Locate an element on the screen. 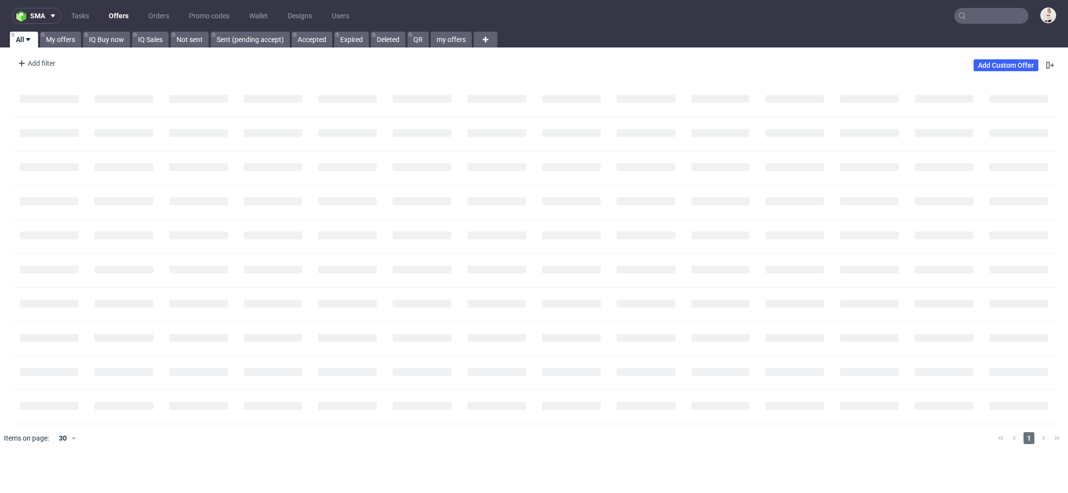 Image resolution: width=1068 pixels, height=493 pixels. span: 1 is located at coordinates (1029, 438).